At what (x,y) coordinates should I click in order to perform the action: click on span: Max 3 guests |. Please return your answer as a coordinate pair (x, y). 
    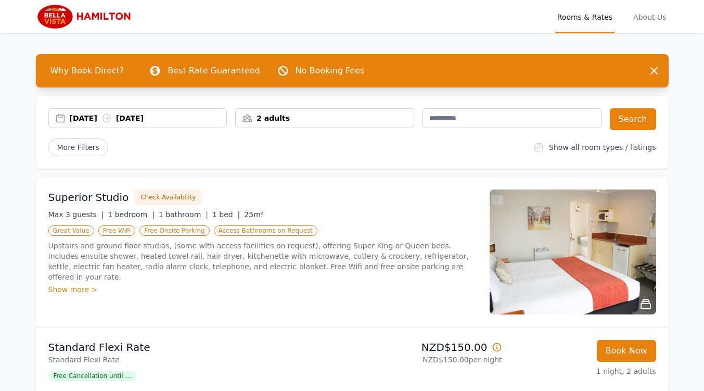
    Looking at the image, I should click on (76, 214).